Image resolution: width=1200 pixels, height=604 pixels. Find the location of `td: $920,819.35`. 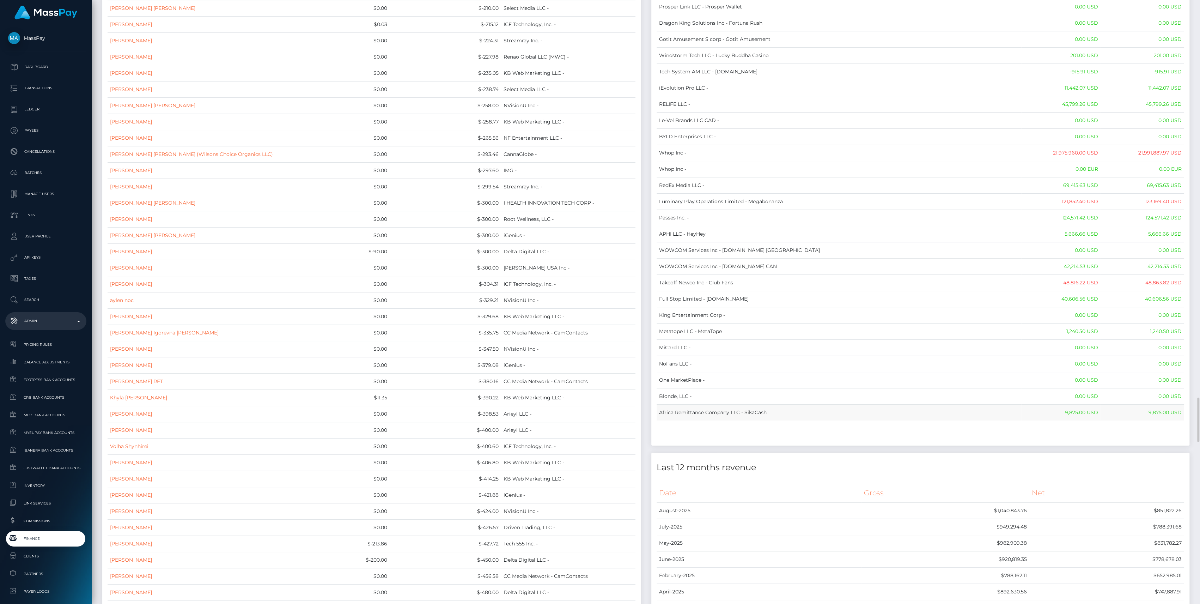

td: $920,819.35 is located at coordinates (945, 559).